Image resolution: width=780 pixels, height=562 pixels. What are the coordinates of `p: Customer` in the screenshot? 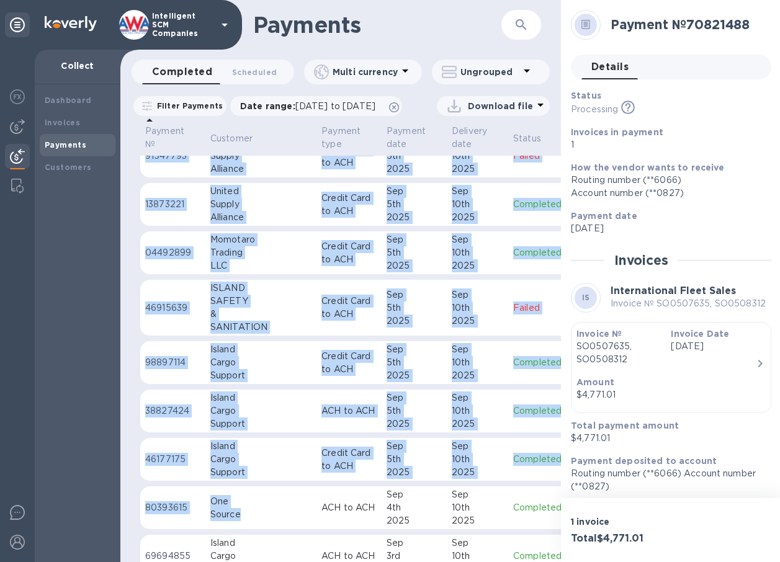 It's located at (232, 138).